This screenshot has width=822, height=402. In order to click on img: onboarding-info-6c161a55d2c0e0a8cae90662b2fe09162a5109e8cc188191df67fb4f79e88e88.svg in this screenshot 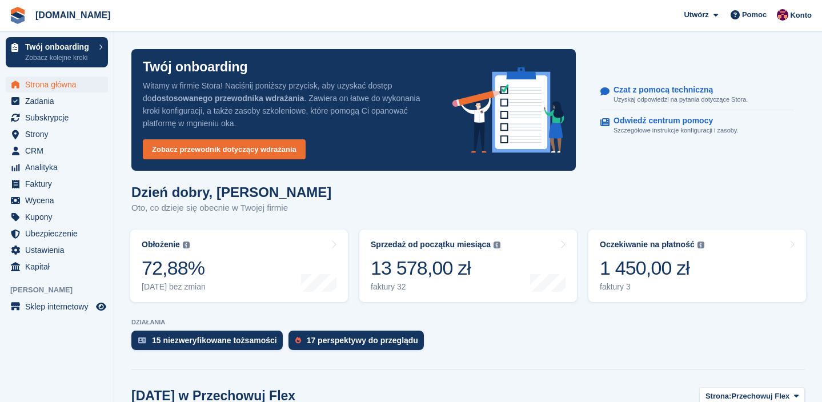, I will do `click(509, 110)`.